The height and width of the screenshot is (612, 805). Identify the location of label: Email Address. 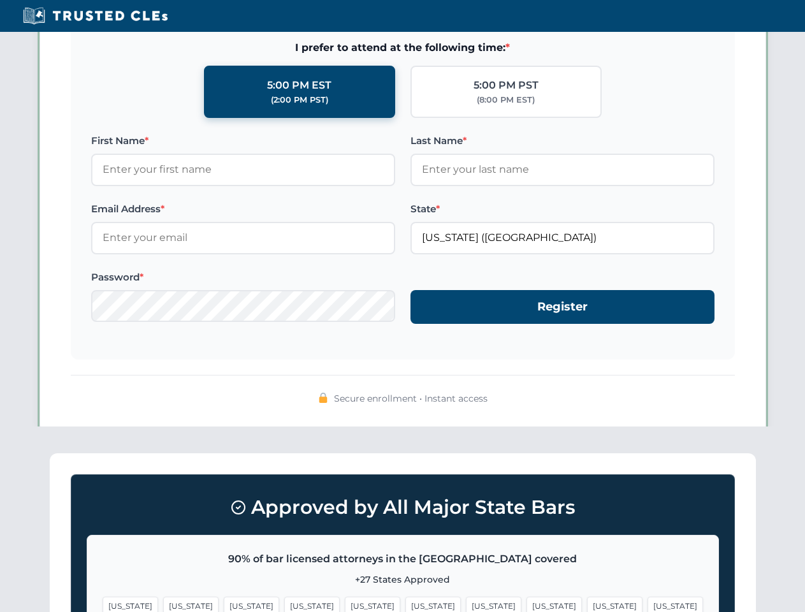
(243, 209).